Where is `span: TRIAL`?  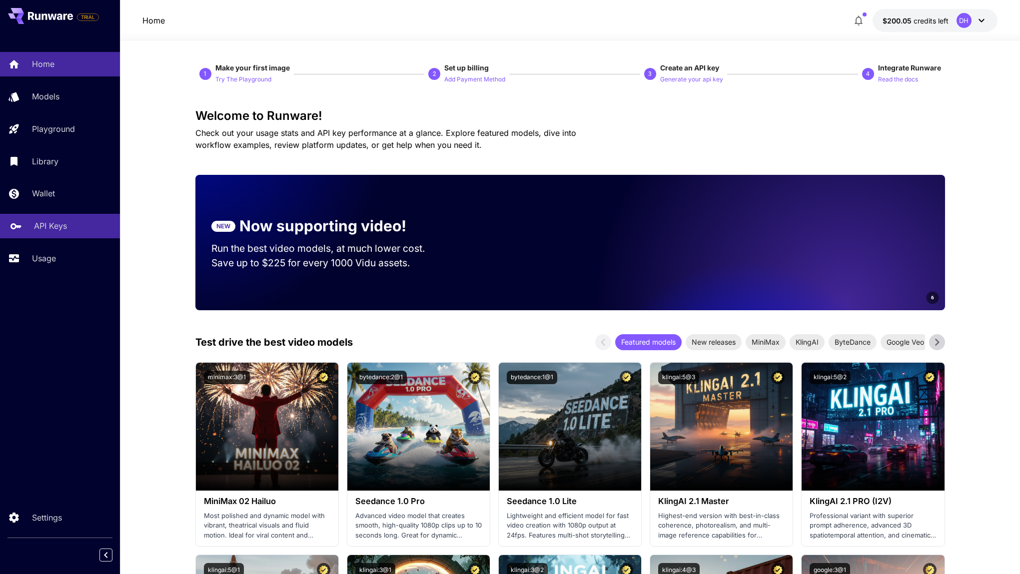 span: TRIAL is located at coordinates (88, 17).